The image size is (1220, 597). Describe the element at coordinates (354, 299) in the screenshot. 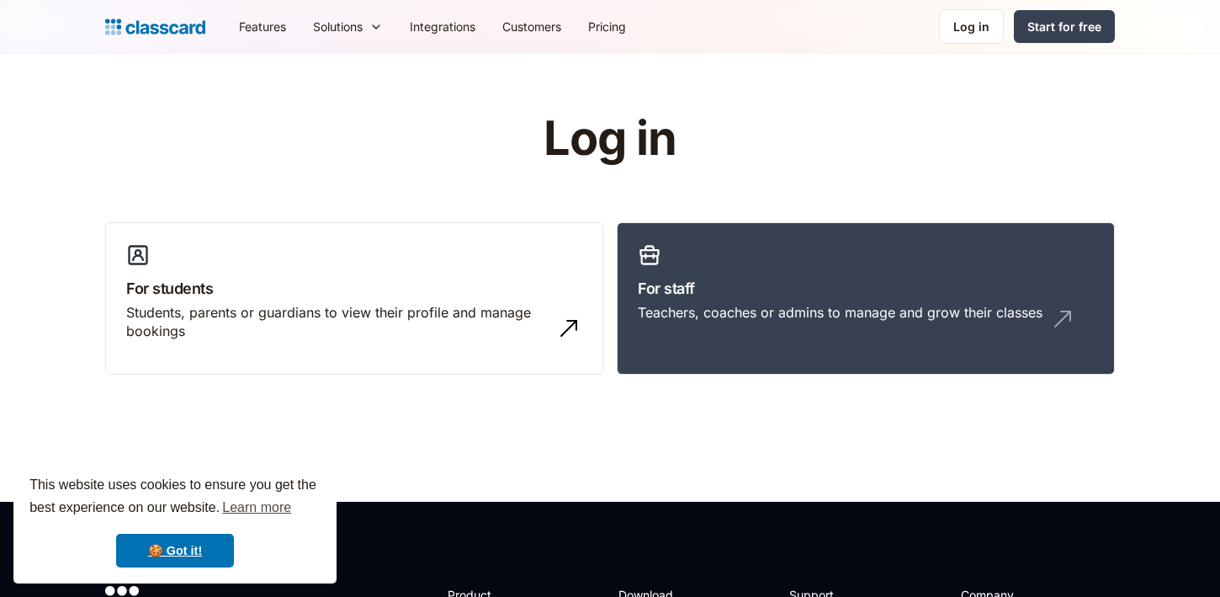

I see `a: For studentsStudents, parents or guardians to view their profile and manage bookings` at that location.